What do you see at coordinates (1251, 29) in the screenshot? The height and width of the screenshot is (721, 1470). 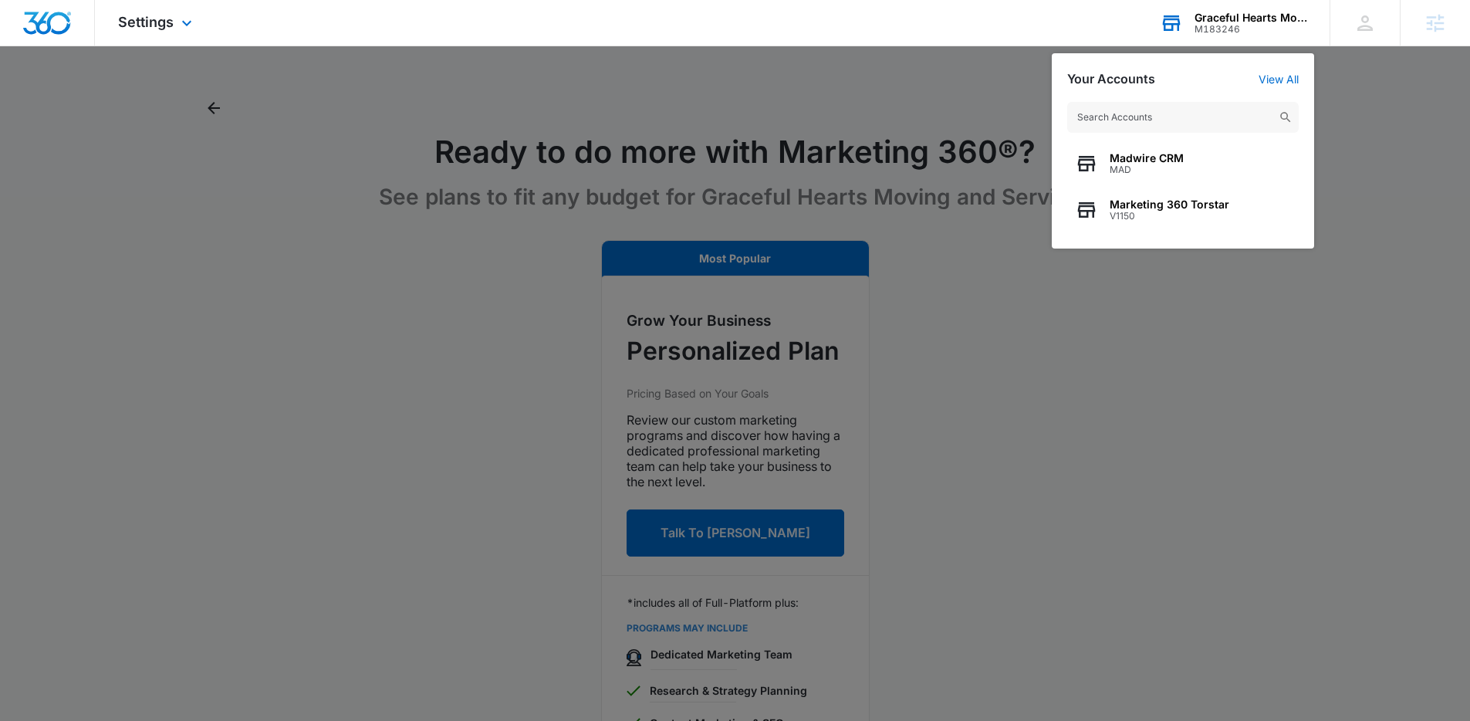 I see `div: account id` at bounding box center [1251, 29].